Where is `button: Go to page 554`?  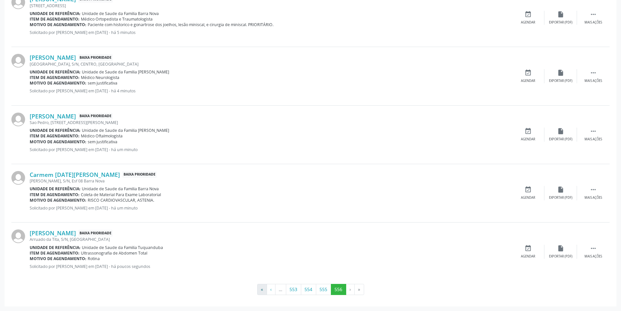 button: Go to page 554 is located at coordinates (308, 289).